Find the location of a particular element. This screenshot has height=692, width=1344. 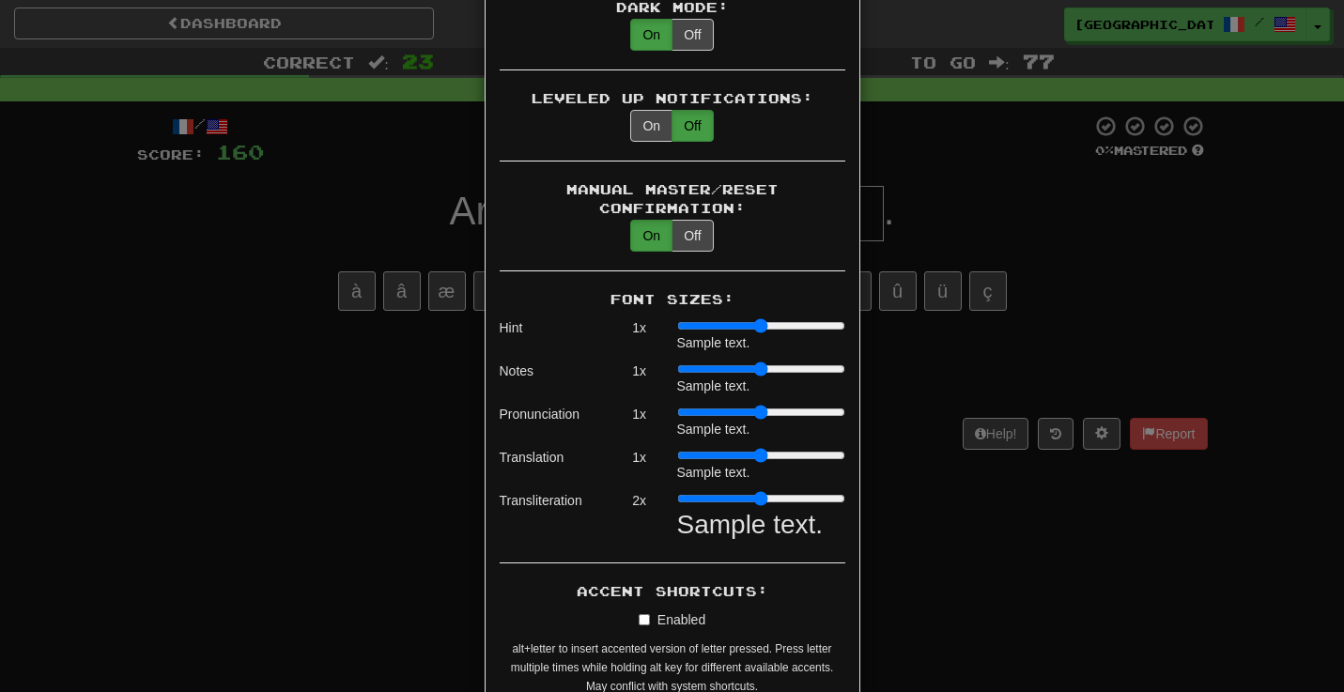

div: 2 x is located at coordinates (640, 518).